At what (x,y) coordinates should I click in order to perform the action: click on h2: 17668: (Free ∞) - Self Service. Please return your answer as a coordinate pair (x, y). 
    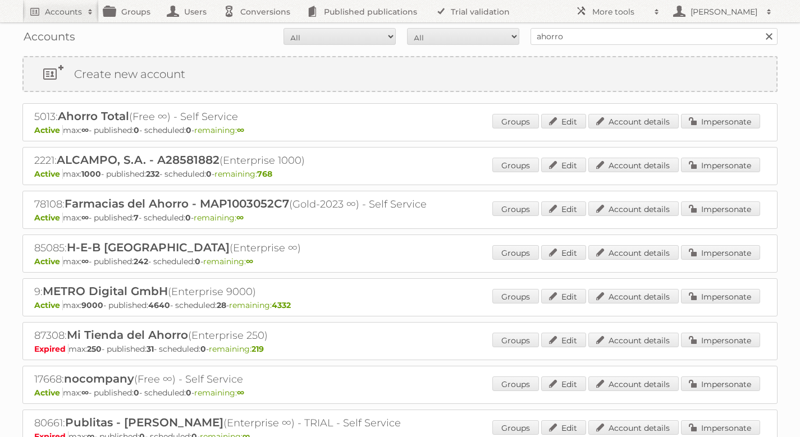
    Looking at the image, I should click on (231, 380).